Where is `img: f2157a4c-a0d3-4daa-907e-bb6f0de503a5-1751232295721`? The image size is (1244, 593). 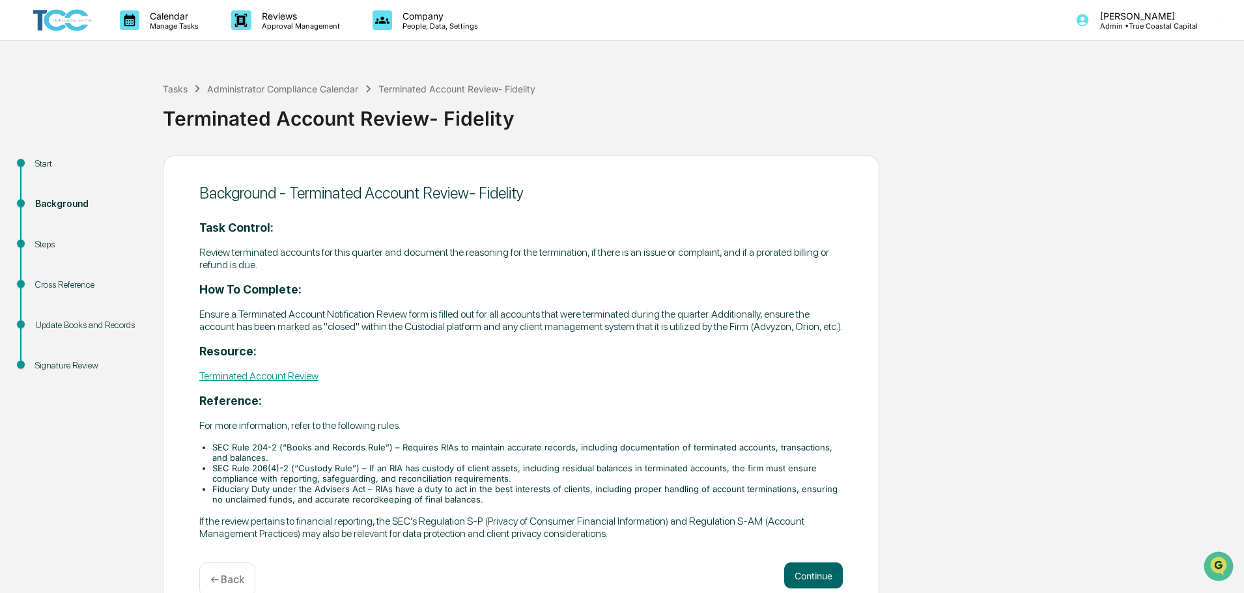
img: f2157a4c-a0d3-4daa-907e-bb6f0de503a5-1751232295721 is located at coordinates (16, 16).